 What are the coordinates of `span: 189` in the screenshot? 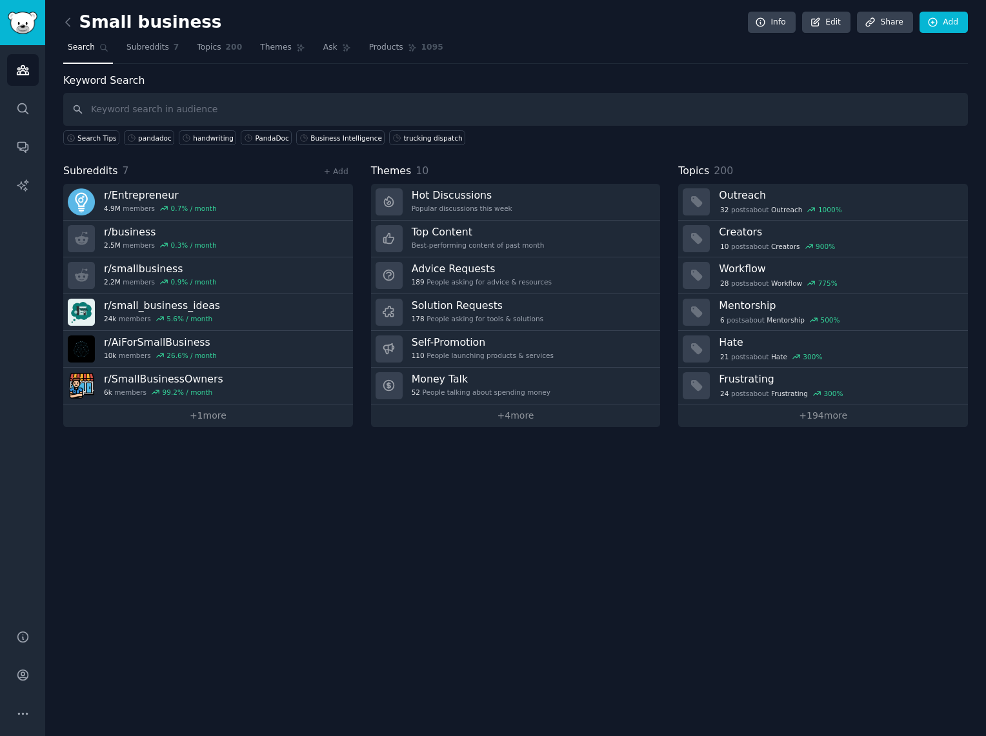 It's located at (418, 282).